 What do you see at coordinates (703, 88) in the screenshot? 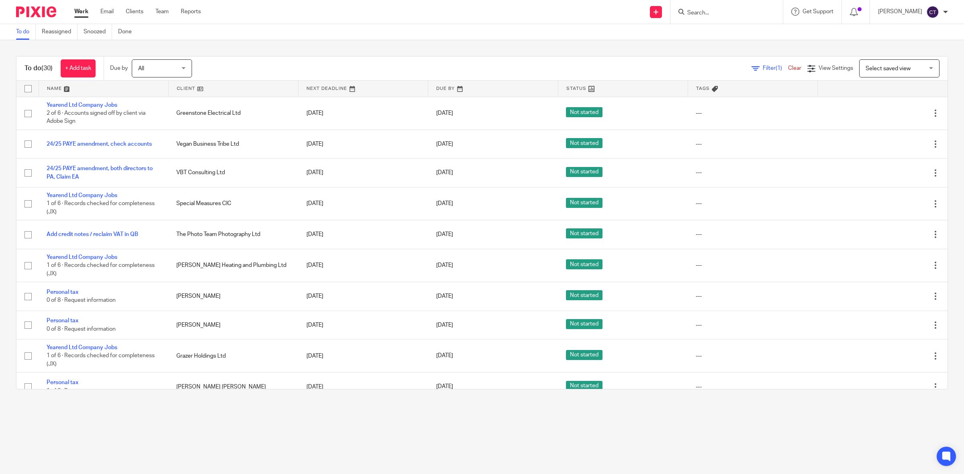
I see `span: Tags` at bounding box center [703, 88].